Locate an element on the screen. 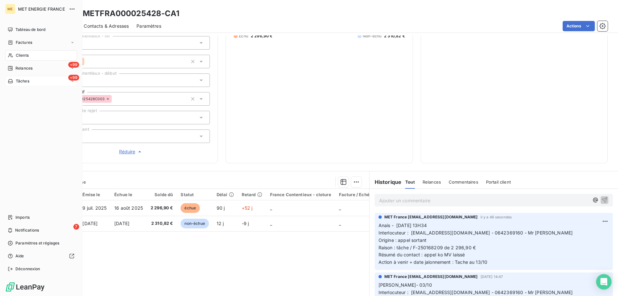 The height and width of the screenshot is (296, 618). div: Émise le is located at coordinates (94, 194).